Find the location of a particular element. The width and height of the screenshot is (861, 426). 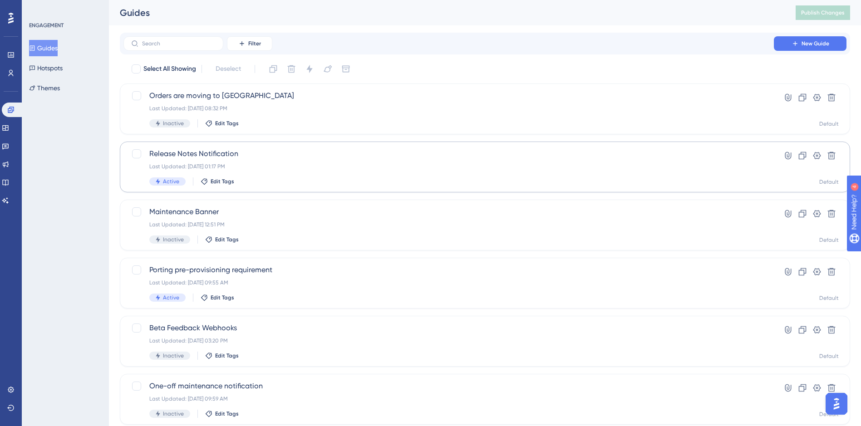

div: 4 is located at coordinates (64, 8).